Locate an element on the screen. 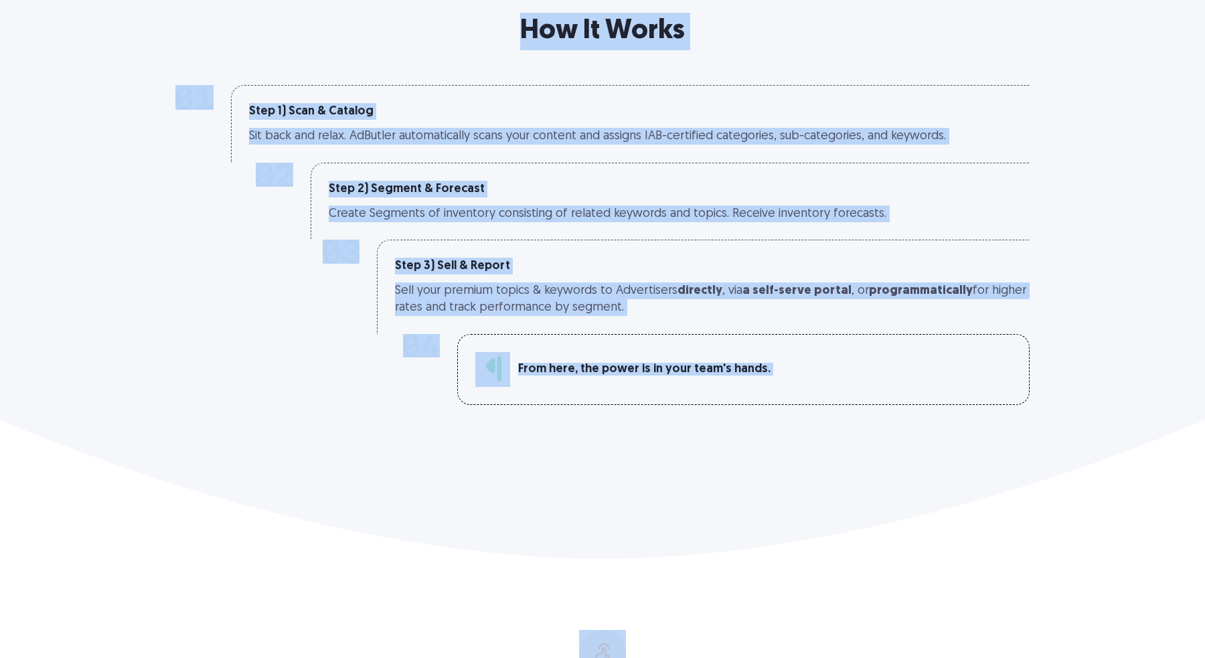 The image size is (1205, 658). div: Step 2) Segment & Forecast is located at coordinates (679, 189).